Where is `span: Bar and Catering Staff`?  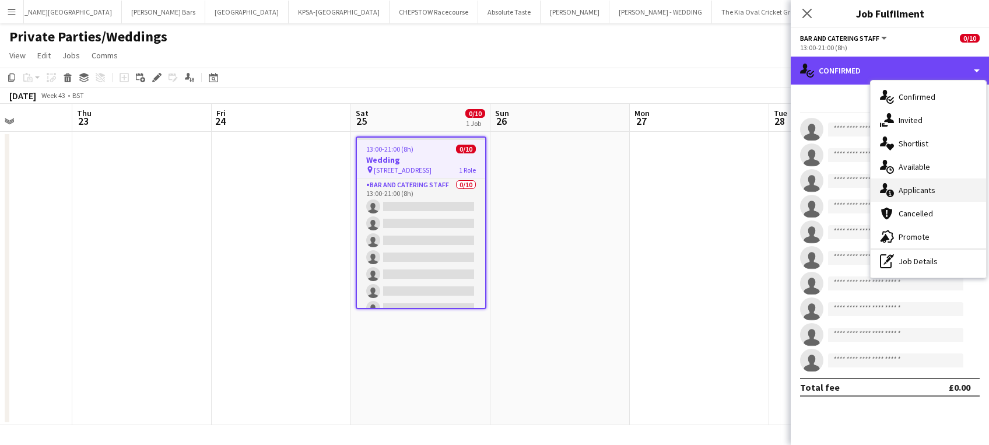 span: Bar and Catering Staff is located at coordinates (840, 38).